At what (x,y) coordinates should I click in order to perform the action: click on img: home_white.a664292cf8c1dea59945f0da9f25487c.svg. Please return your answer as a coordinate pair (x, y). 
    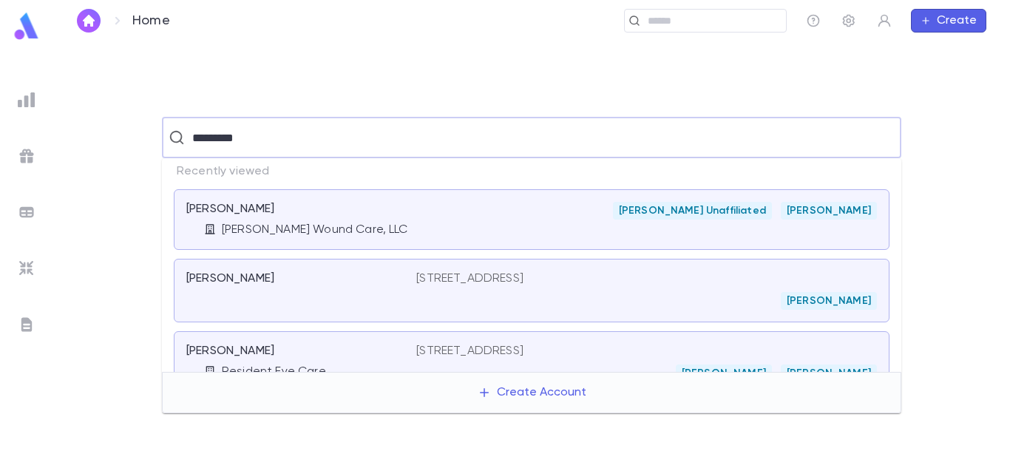
    Looking at the image, I should click on (89, 21).